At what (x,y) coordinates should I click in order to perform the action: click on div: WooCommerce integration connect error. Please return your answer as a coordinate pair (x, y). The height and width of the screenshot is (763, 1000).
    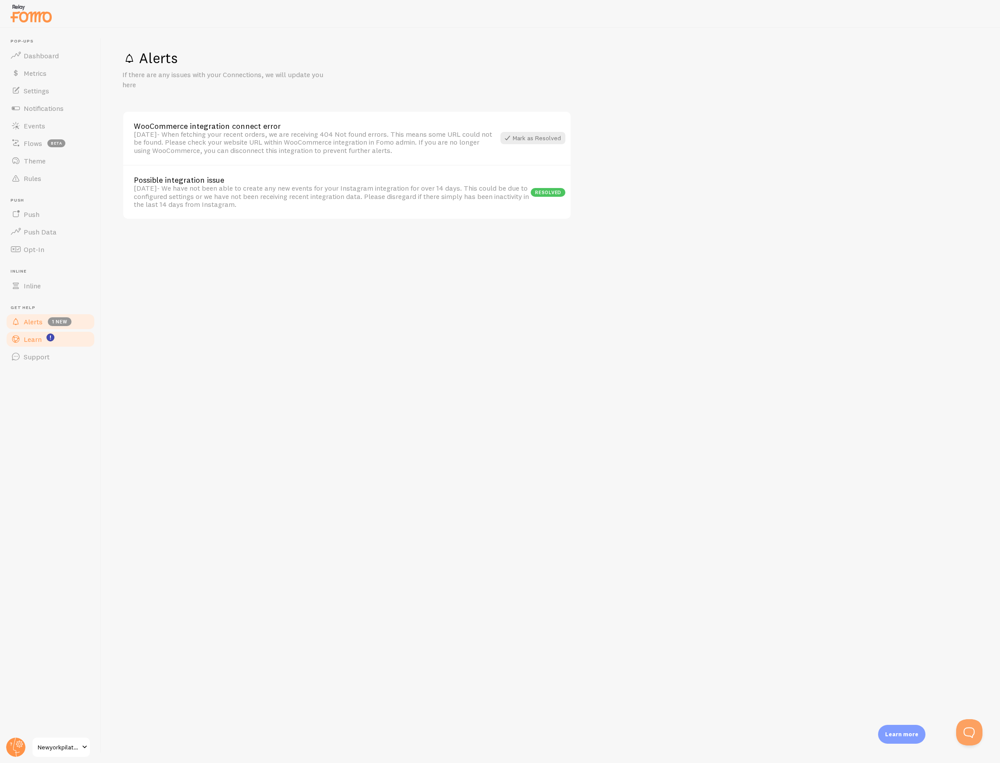
    Looking at the image, I should click on (314, 126).